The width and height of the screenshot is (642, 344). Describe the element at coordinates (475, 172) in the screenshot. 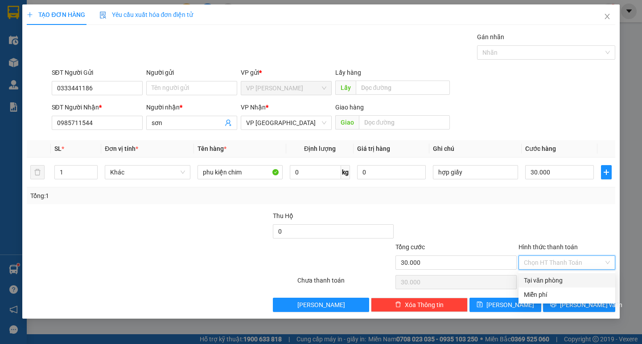

I see `input: Ghi Chú` at that location.